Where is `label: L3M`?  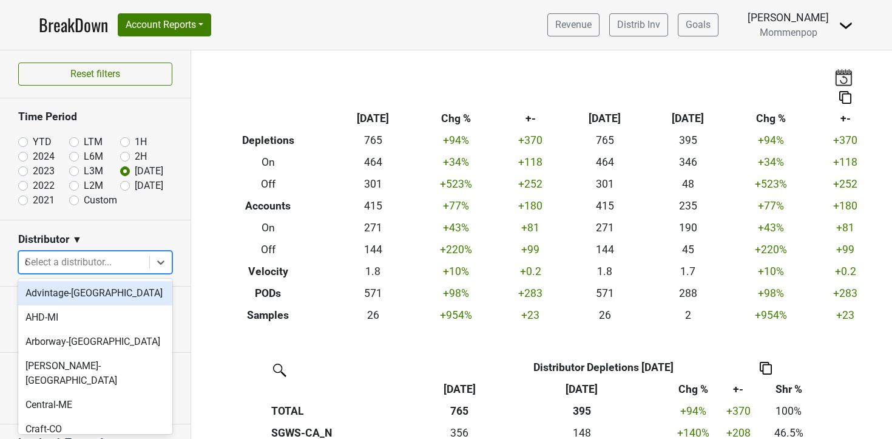
label: L3M is located at coordinates (93, 171).